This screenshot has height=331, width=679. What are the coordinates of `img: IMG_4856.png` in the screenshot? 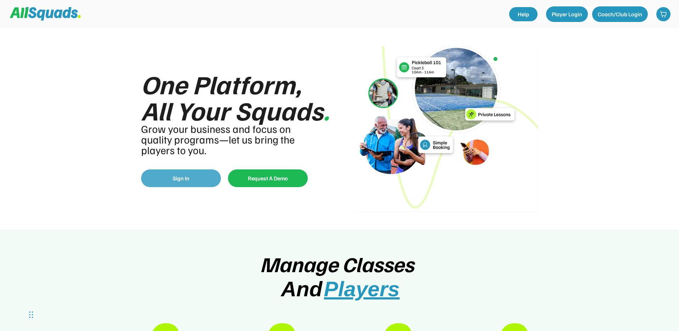 It's located at (446, 129).